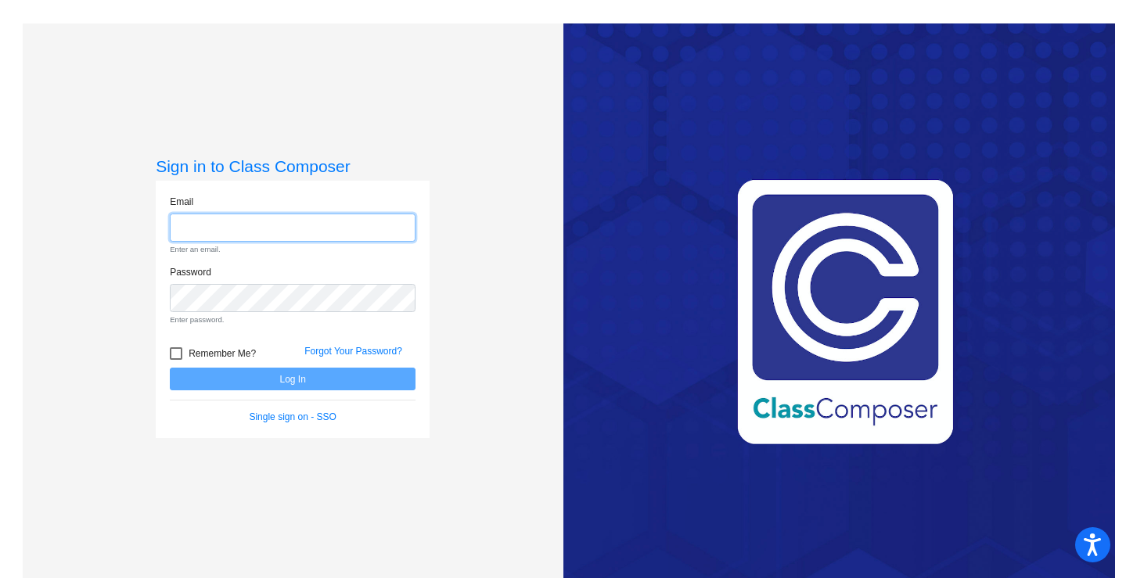 This screenshot has height=578, width=1126. Describe the element at coordinates (353, 351) in the screenshot. I see `a: Forgot Your Password?` at that location.